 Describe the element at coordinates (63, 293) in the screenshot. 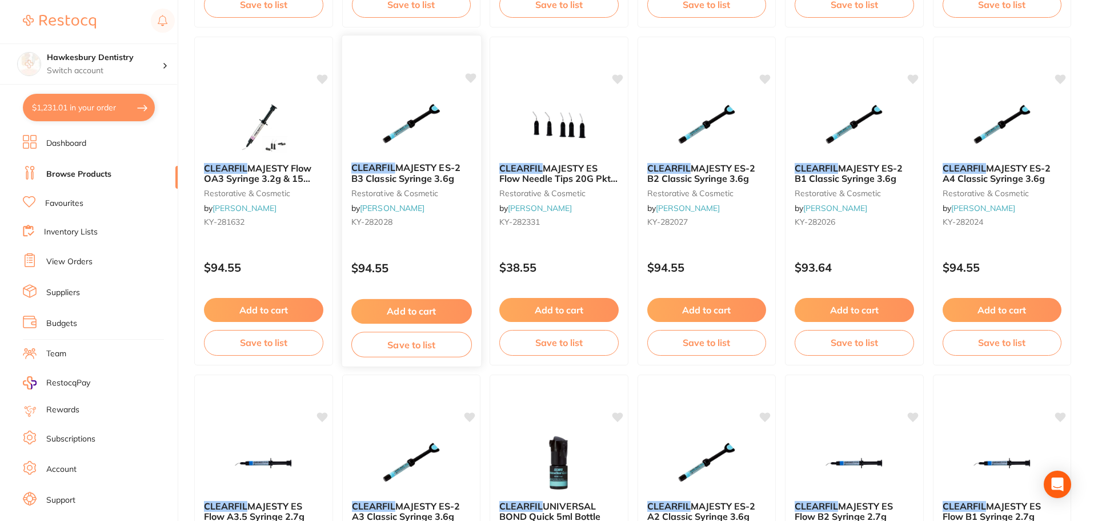

I see `a: Suppliers` at that location.